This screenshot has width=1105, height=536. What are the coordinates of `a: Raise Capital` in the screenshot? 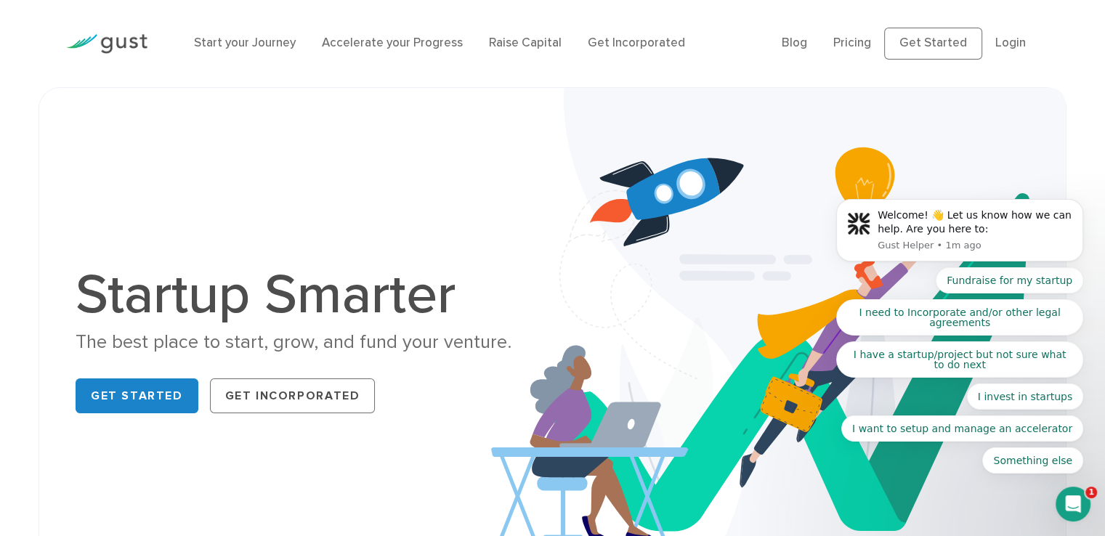 It's located at (525, 43).